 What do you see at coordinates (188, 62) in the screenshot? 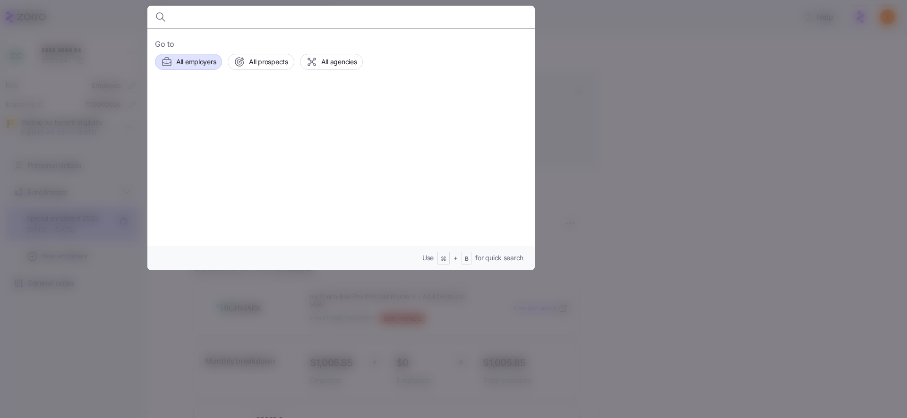
I see `button: All employers` at bounding box center [188, 62].